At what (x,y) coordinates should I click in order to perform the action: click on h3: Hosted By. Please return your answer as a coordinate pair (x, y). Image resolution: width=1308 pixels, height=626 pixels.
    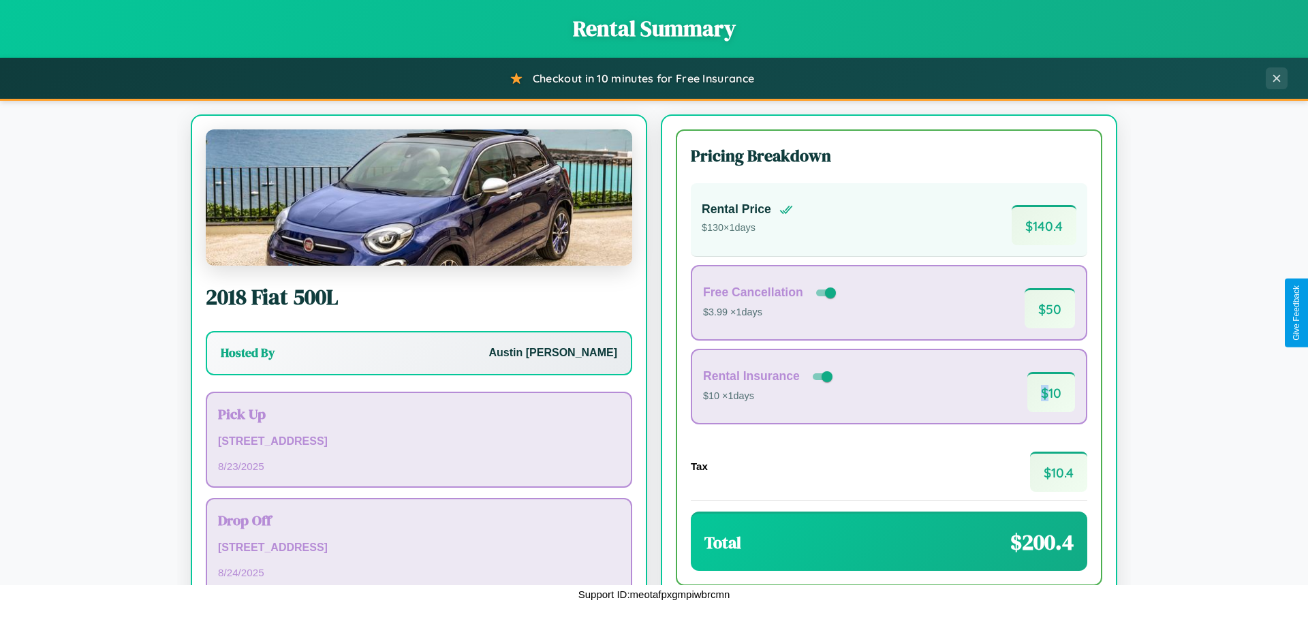
    Looking at the image, I should click on (247, 353).